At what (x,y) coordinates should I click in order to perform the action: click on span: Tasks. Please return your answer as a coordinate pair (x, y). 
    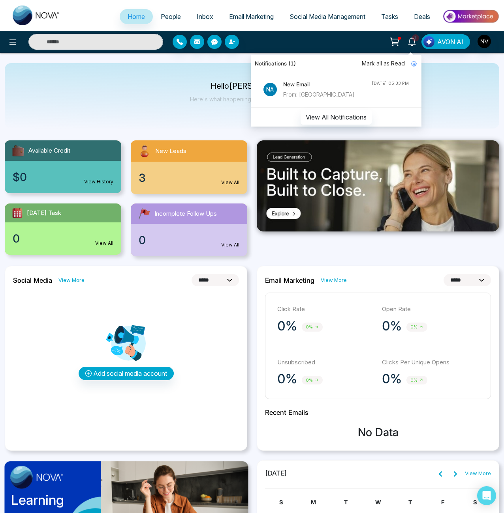
    Looking at the image, I should click on (389, 17).